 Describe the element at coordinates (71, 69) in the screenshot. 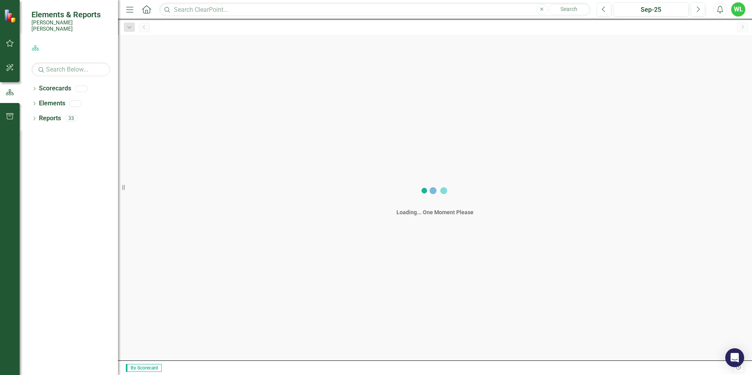

I see `input: Search Below...` at that location.